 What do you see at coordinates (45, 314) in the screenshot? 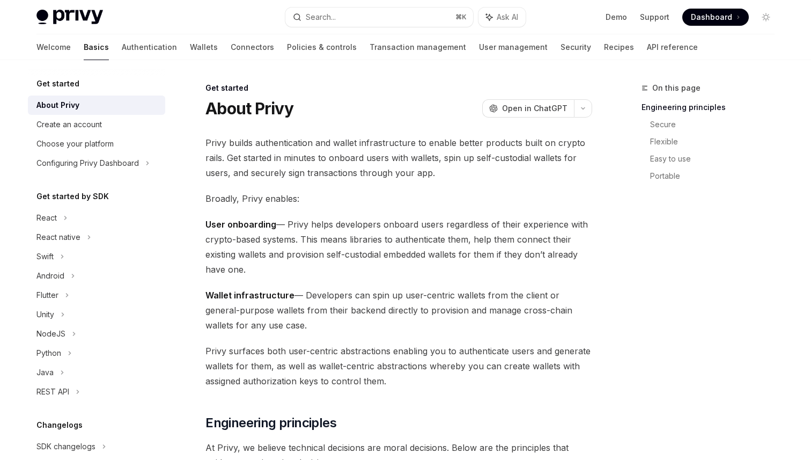
I see `div: Unity` at bounding box center [45, 314].